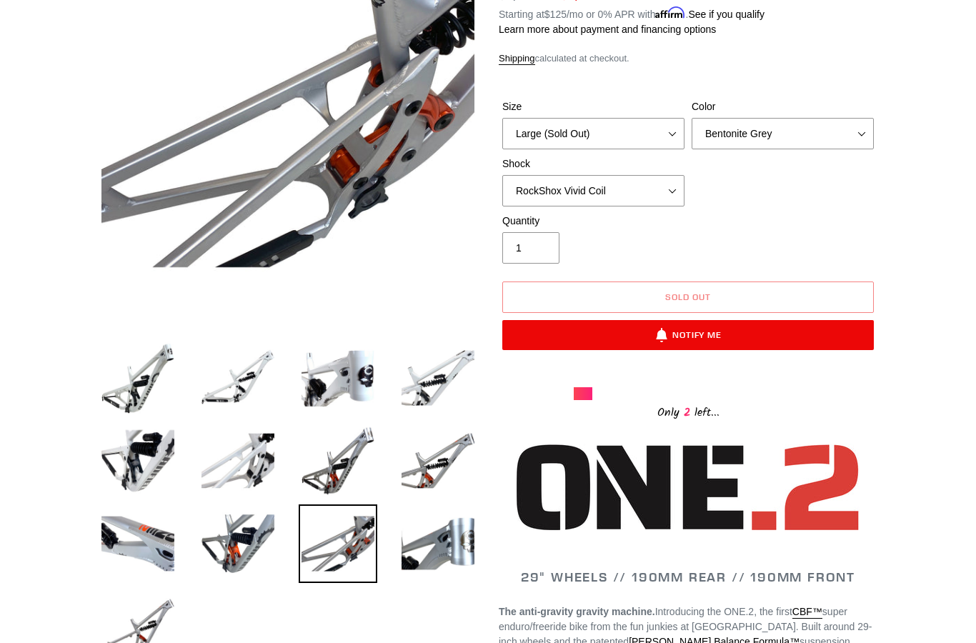 Image resolution: width=976 pixels, height=643 pixels. Describe the element at coordinates (593, 106) in the screenshot. I see `label: Size` at that location.